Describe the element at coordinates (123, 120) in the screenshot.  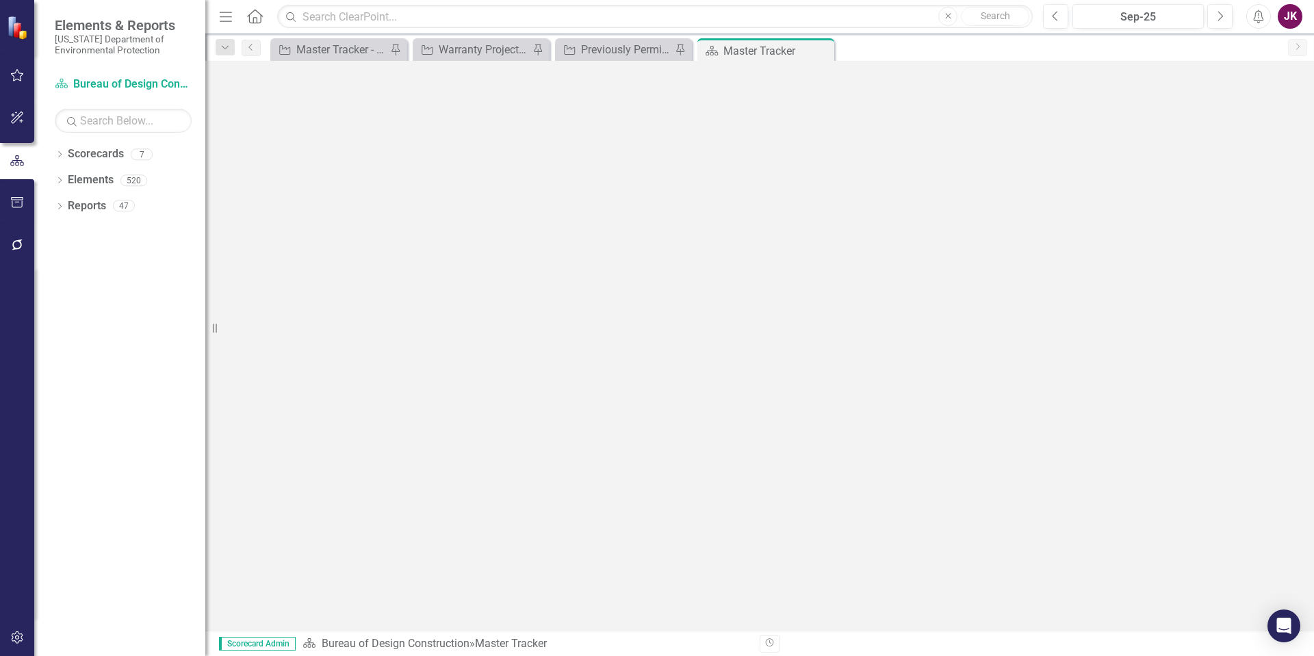
I see `input: Search Below...` at that location.